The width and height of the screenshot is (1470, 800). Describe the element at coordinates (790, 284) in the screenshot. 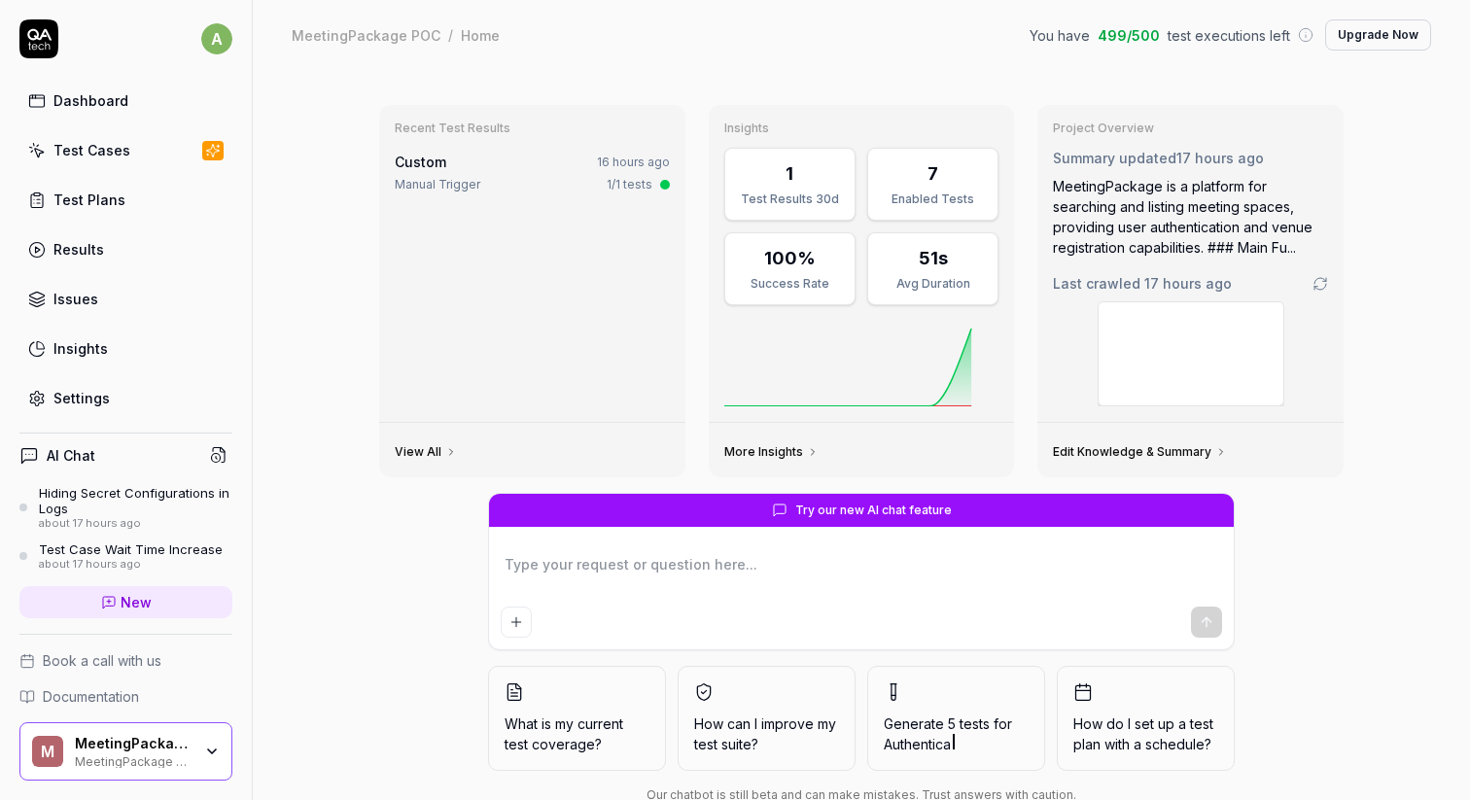

I see `div: Success Rate` at that location.